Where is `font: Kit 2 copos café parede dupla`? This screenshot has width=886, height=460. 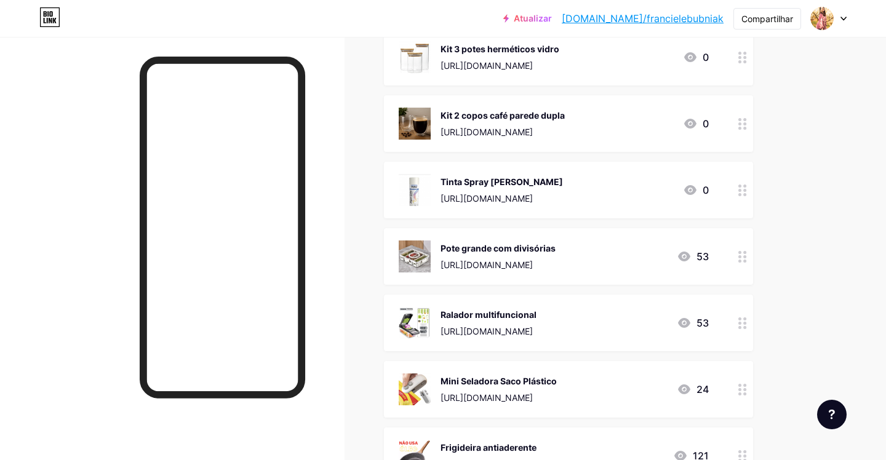 font: Kit 2 copos café parede dupla is located at coordinates (503, 115).